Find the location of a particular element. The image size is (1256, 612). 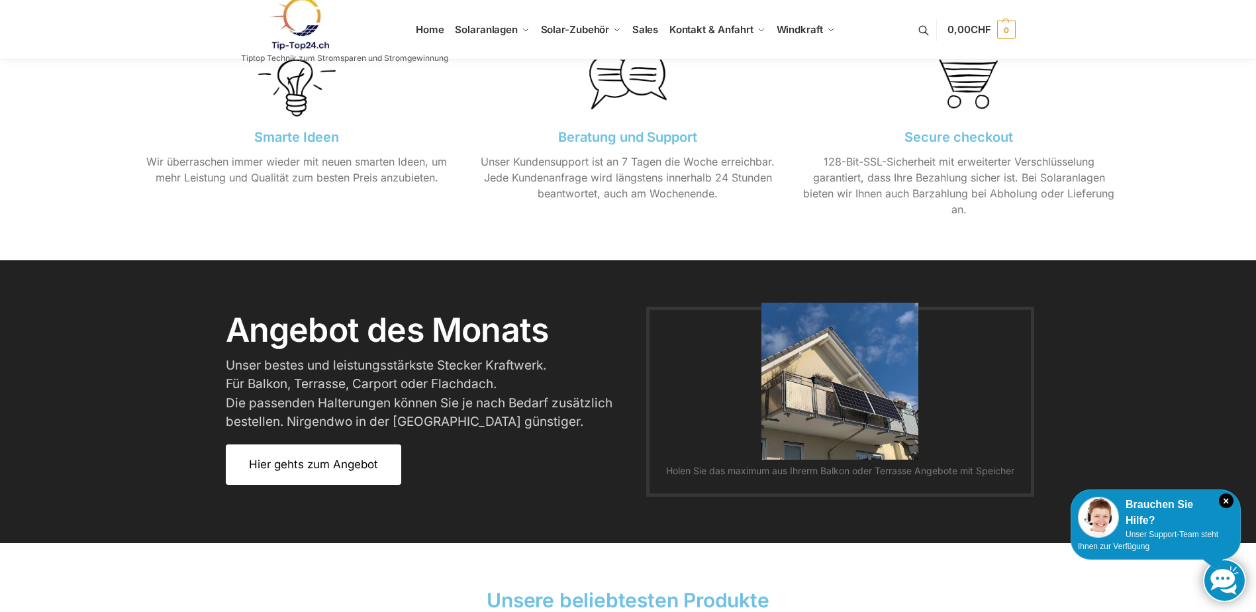

a: 0,00CHF 0 is located at coordinates (982, 30).